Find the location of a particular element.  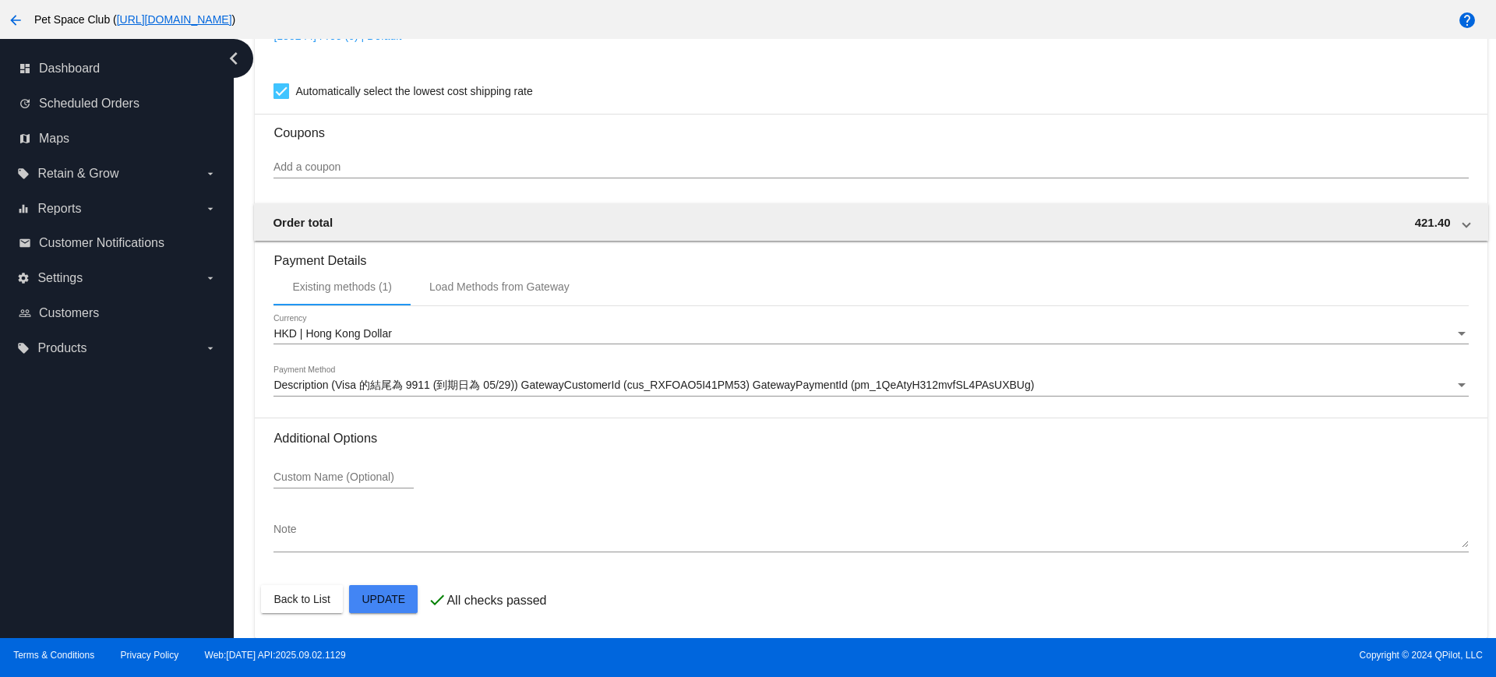

button: Update is located at coordinates (383, 599).